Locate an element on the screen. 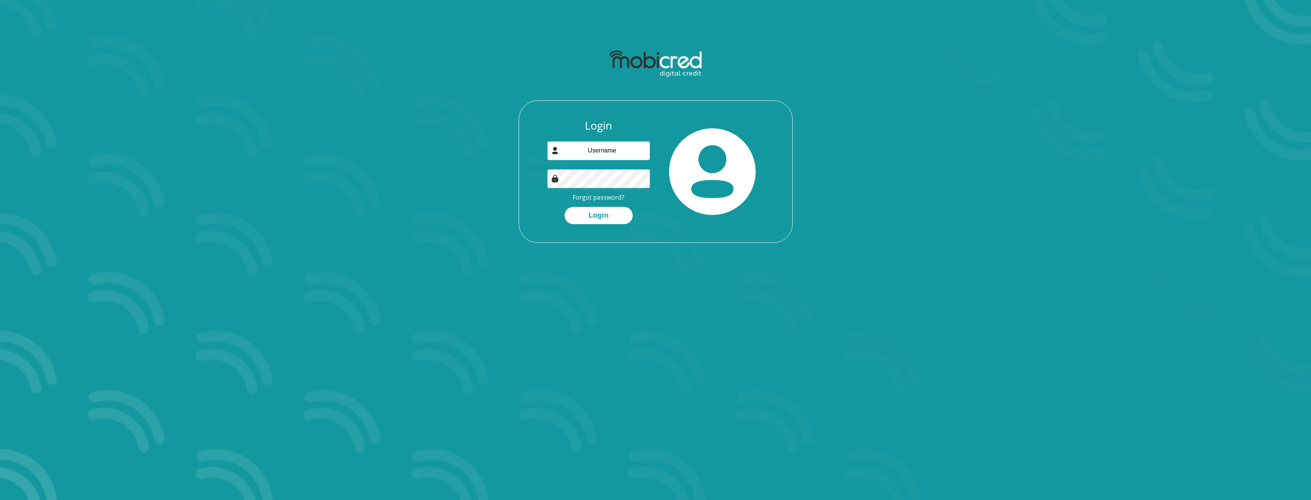 This screenshot has width=1311, height=500. h3: Login is located at coordinates (599, 126).